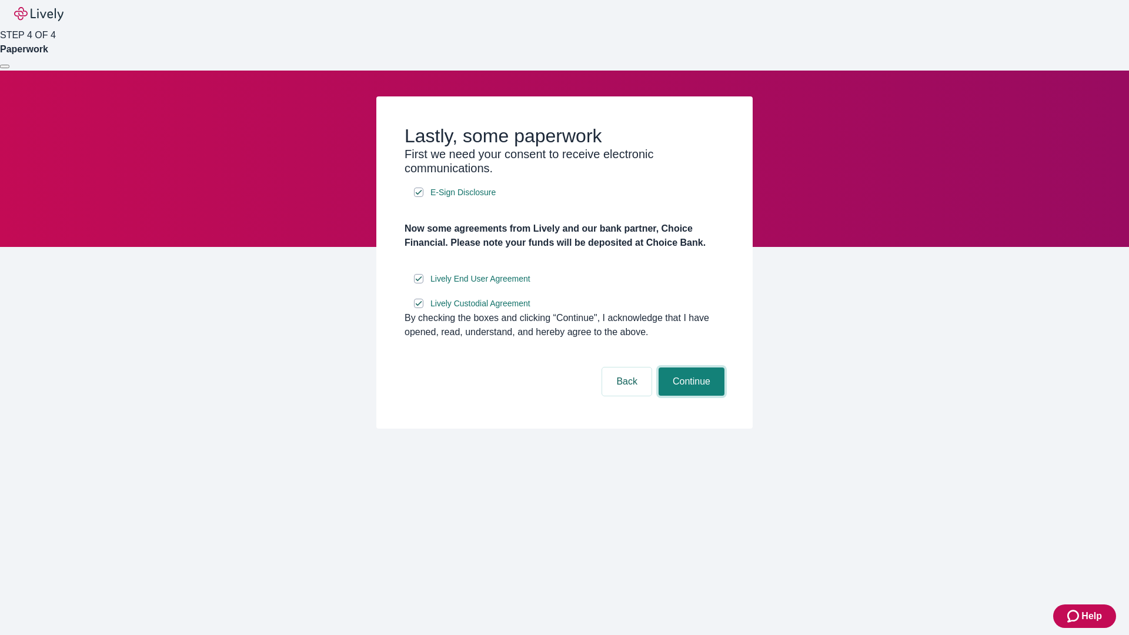  What do you see at coordinates (1085, 616) in the screenshot?
I see `button: Zendesk support iconHelp` at bounding box center [1085, 616].